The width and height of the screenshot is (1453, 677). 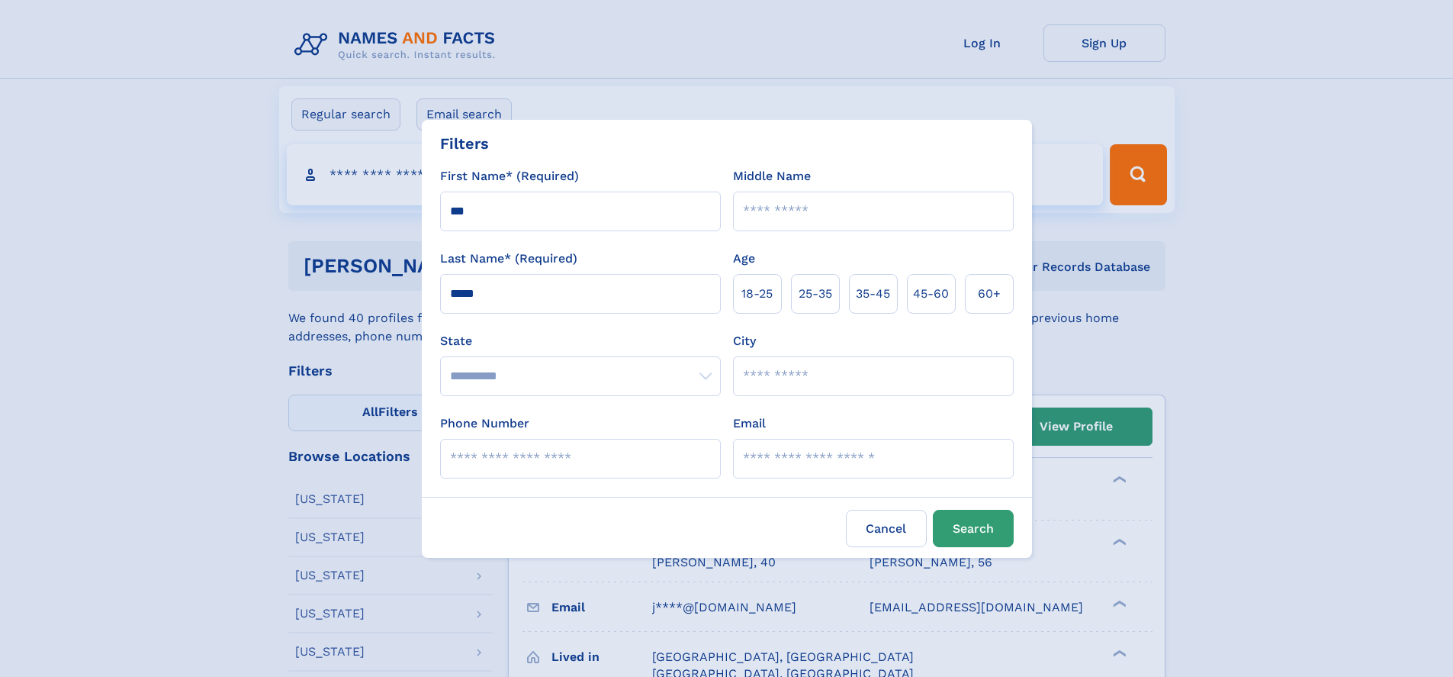 What do you see at coordinates (510, 176) in the screenshot?
I see `label: First Name* (Required)` at bounding box center [510, 176].